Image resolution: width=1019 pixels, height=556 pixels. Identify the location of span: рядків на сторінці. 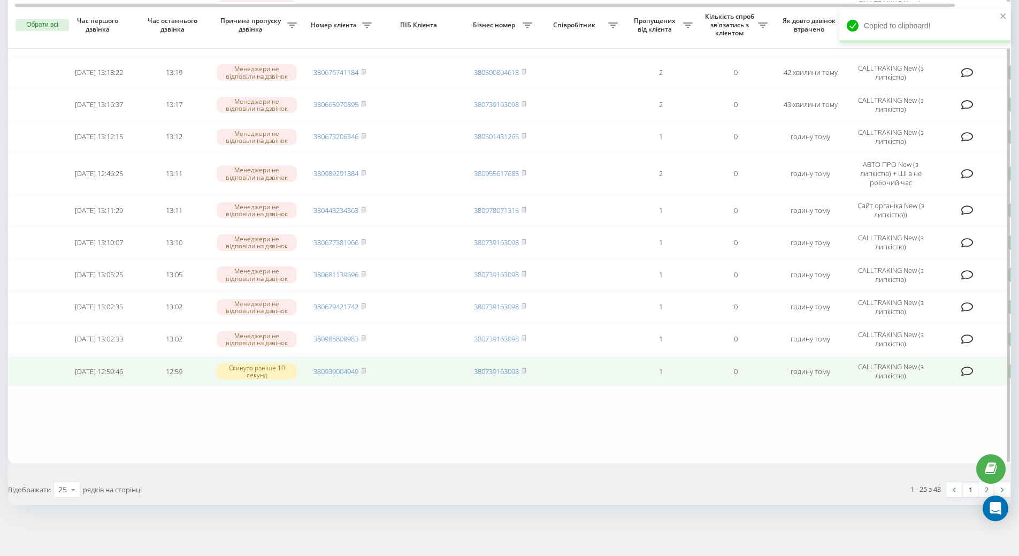
(112, 490).